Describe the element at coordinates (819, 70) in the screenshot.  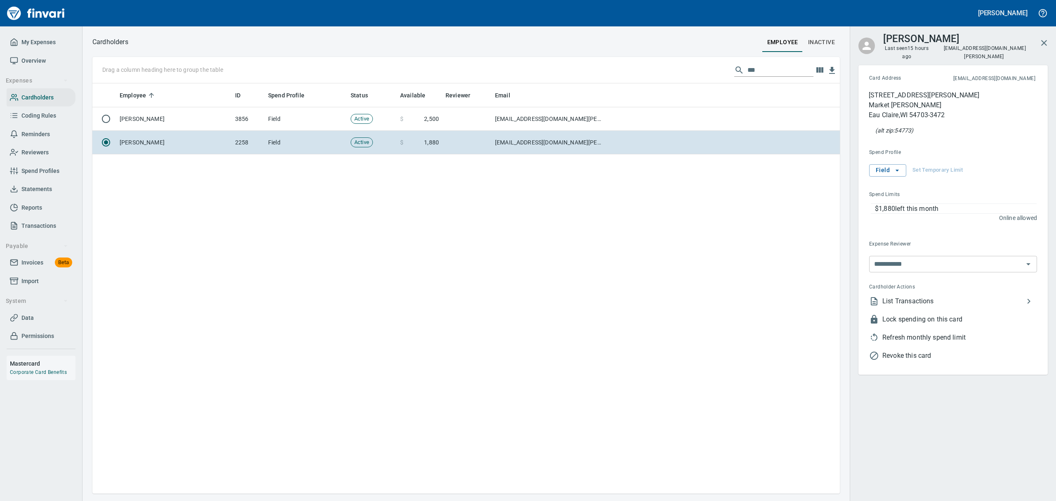
I see `button: Choose columns to display` at that location.